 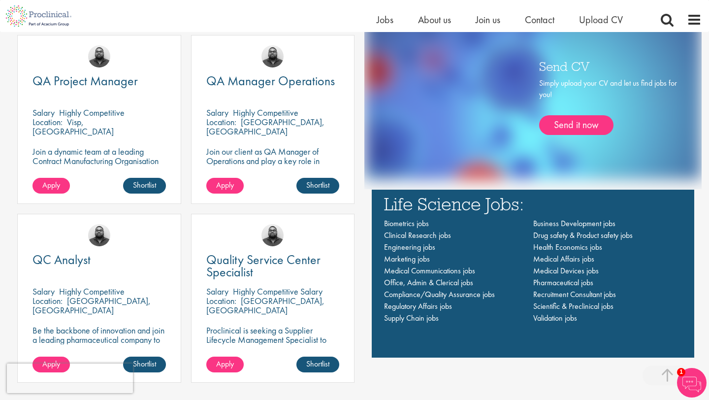 What do you see at coordinates (583, 235) in the screenshot?
I see `span: Drug safety & Product safety jobs` at bounding box center [583, 235].